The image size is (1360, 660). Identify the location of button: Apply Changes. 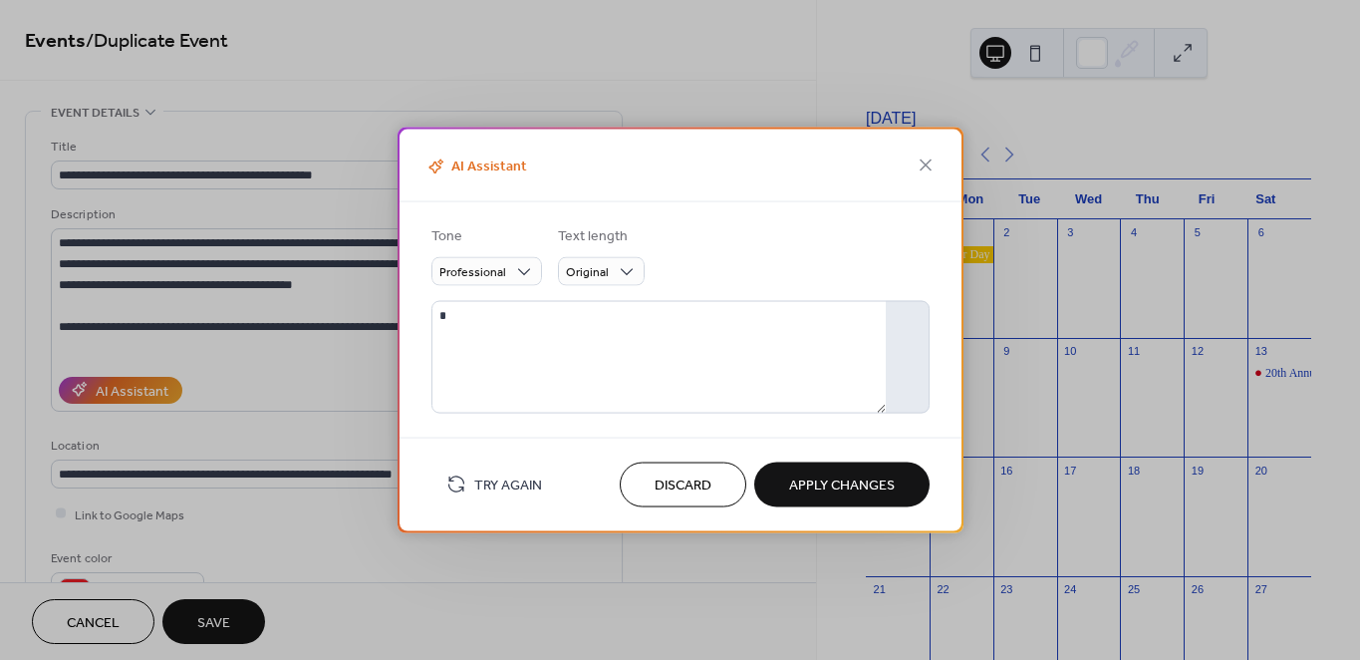
(842, 483).